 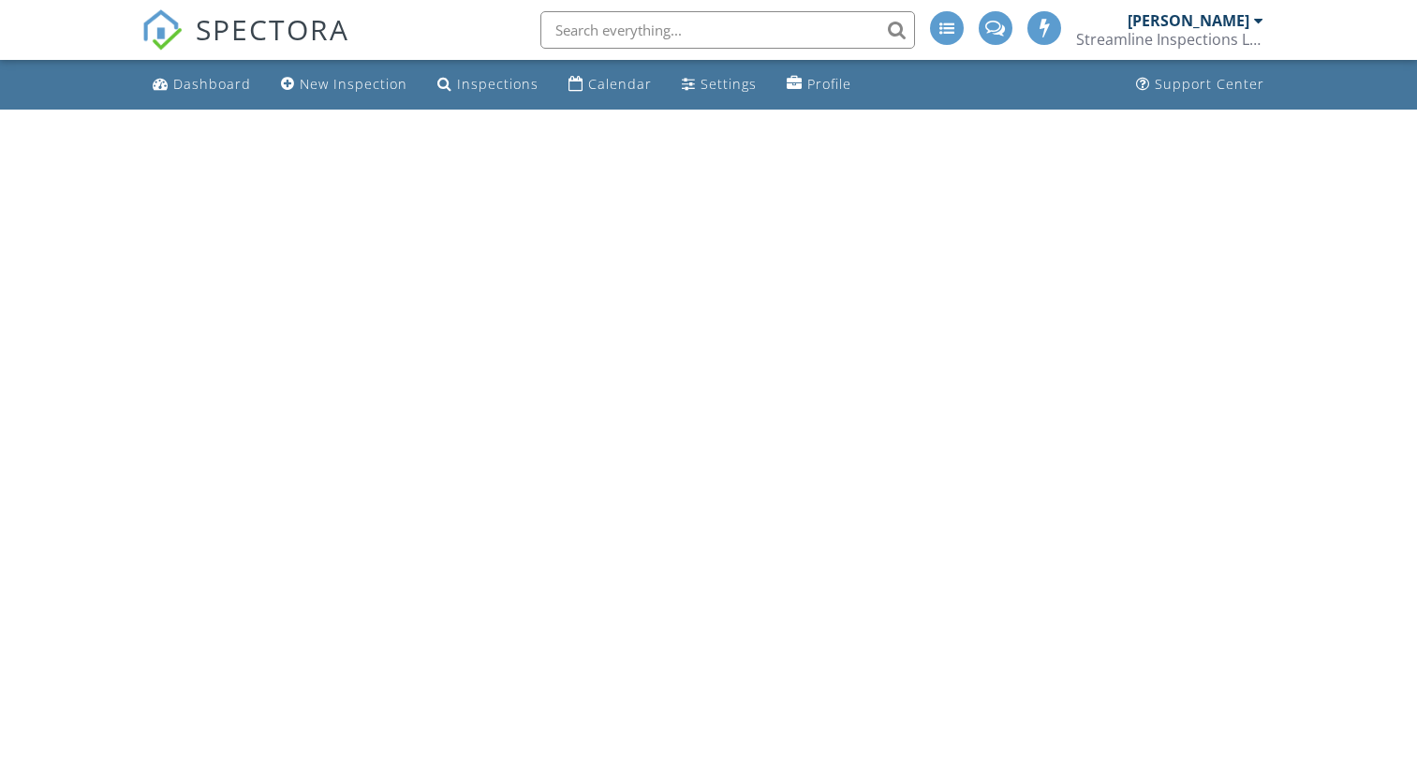 I want to click on span: SPECTORA, so click(x=273, y=29).